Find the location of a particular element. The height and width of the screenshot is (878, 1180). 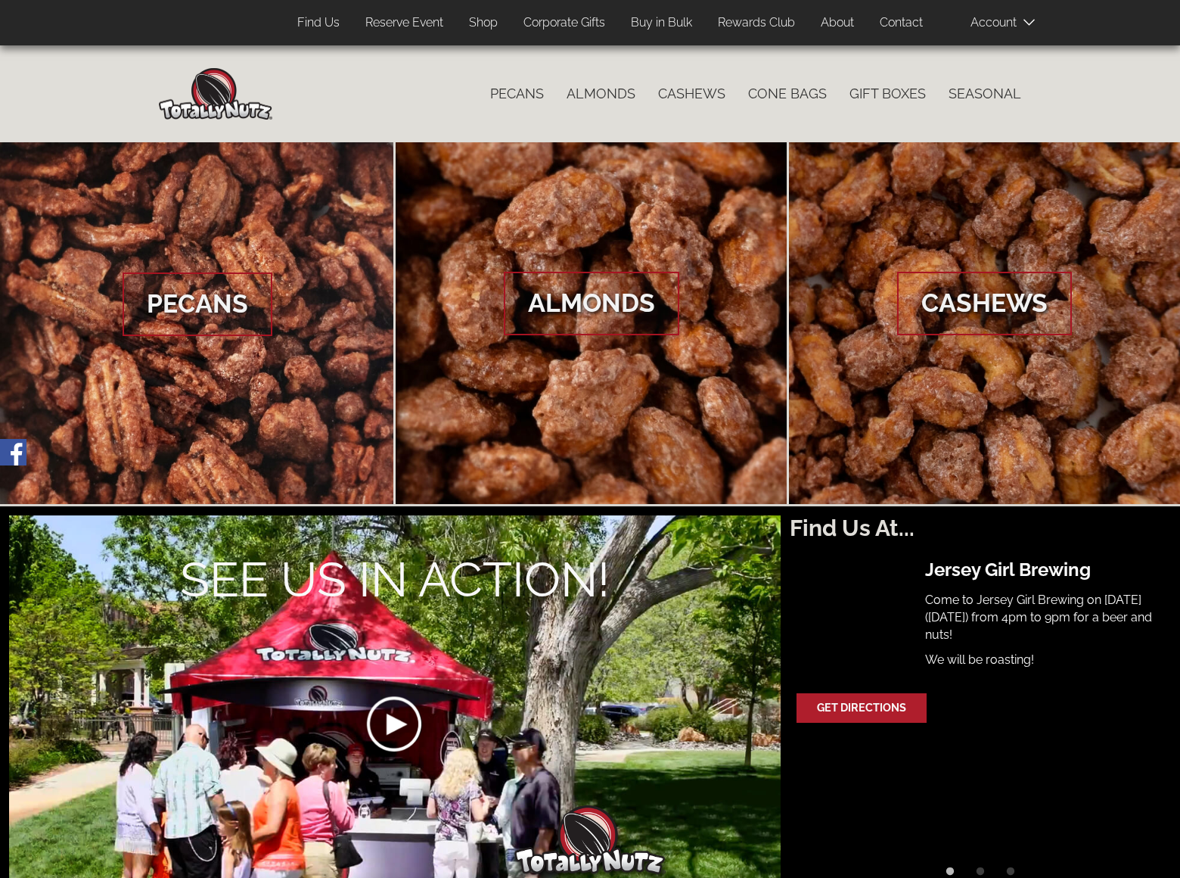

img: Home is located at coordinates (216, 94).